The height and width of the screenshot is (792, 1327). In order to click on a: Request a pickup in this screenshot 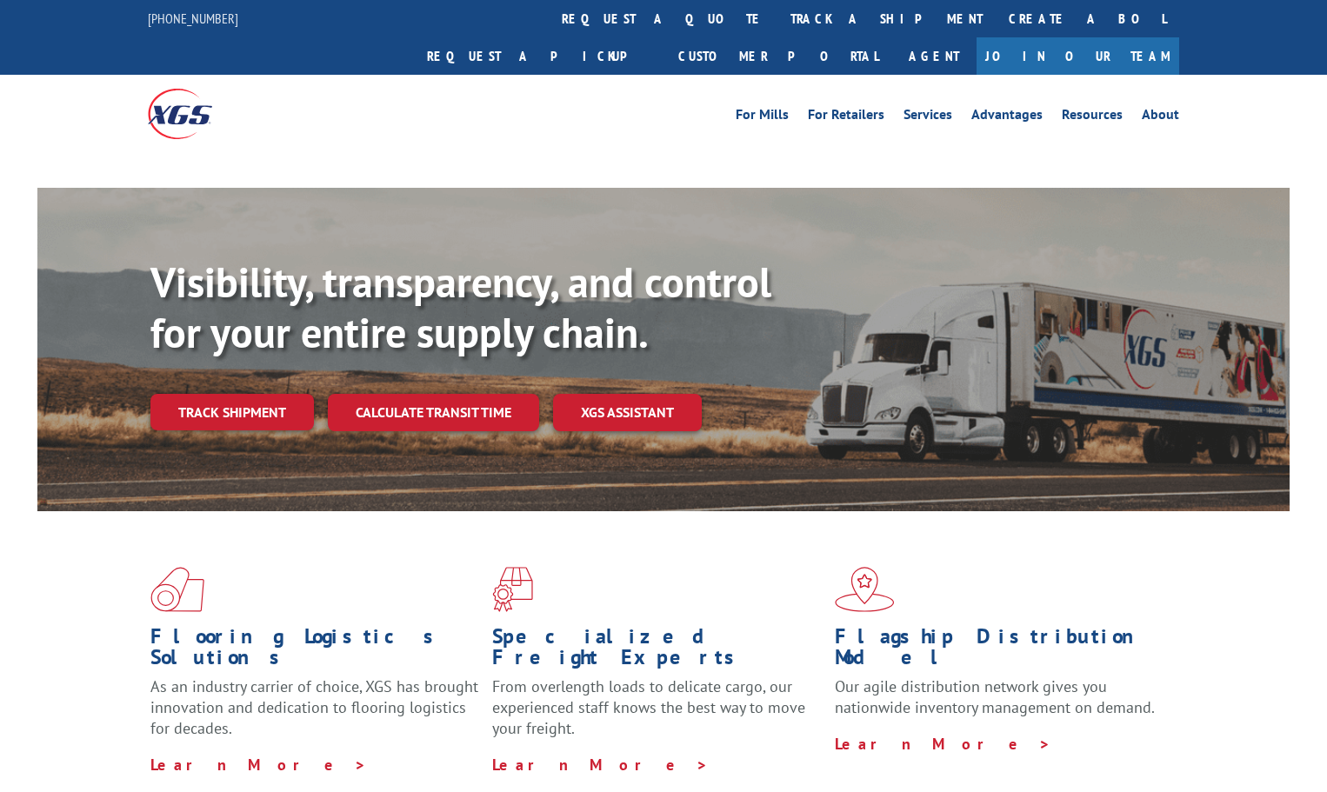, I will do `click(539, 56)`.